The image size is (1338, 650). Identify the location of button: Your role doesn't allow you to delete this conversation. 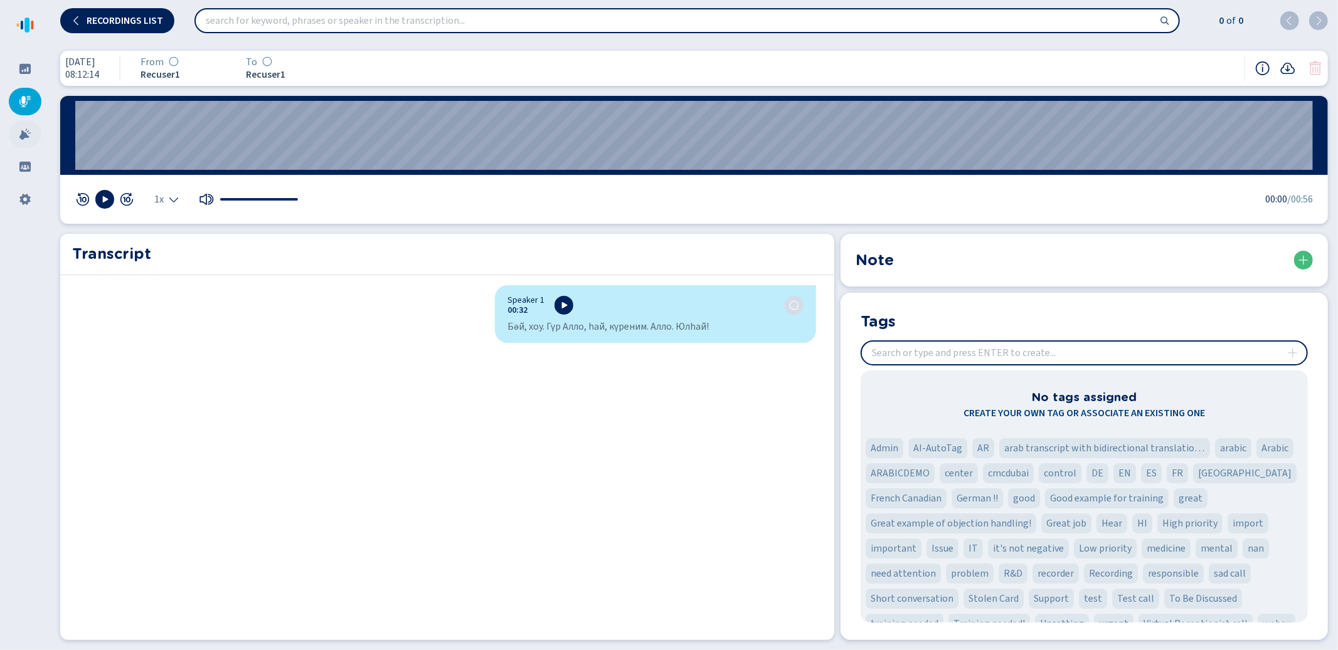
(1315, 68).